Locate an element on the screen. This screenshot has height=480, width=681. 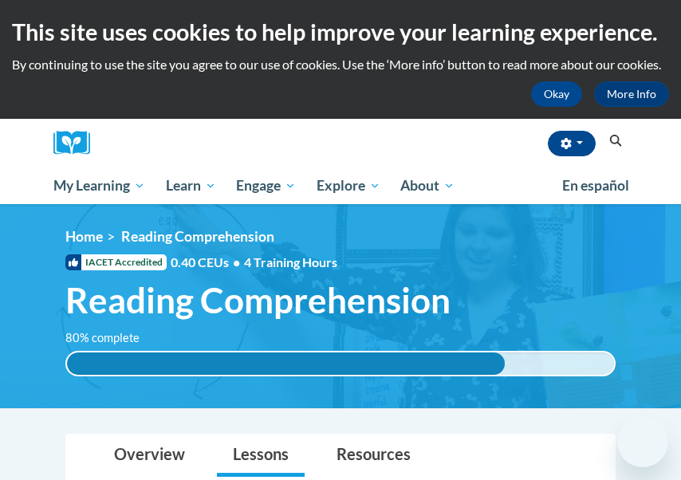
button: Okay is located at coordinates (556, 94).